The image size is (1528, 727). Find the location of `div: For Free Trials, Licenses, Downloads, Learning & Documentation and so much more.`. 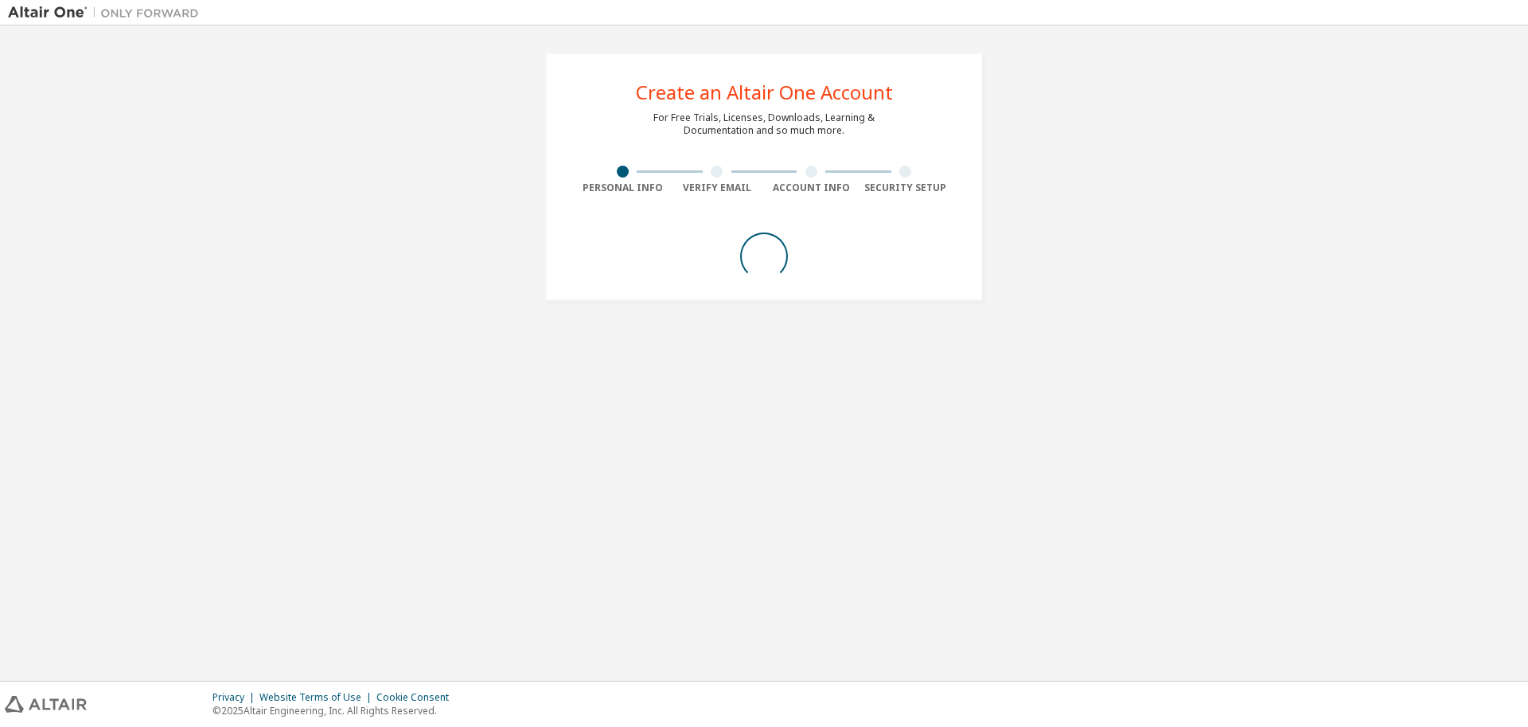

div: For Free Trials, Licenses, Downloads, Learning & Documentation and so much more. is located at coordinates (764, 124).